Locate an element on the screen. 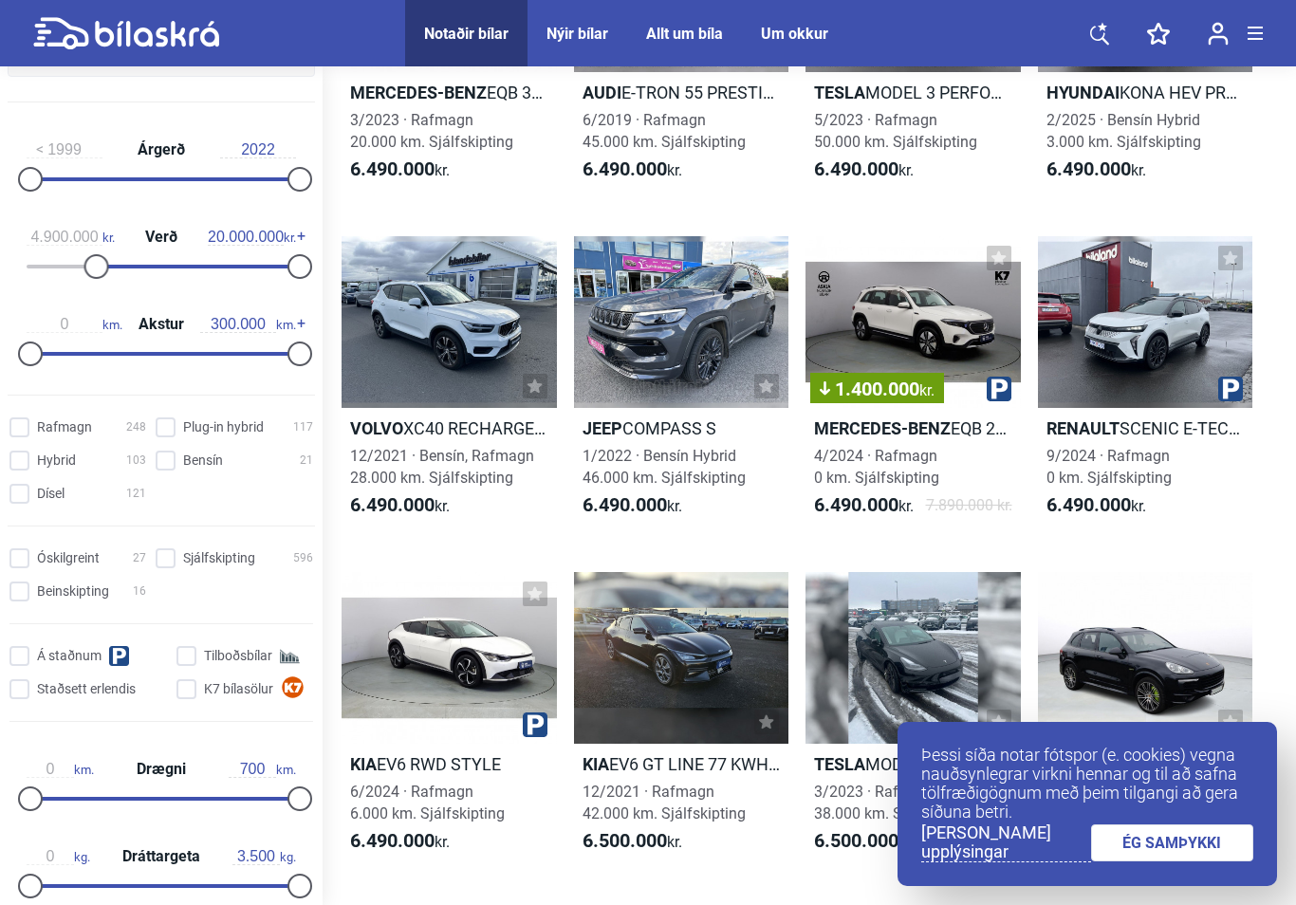 The image size is (1296, 905). b: Tesla is located at coordinates (840, 92).